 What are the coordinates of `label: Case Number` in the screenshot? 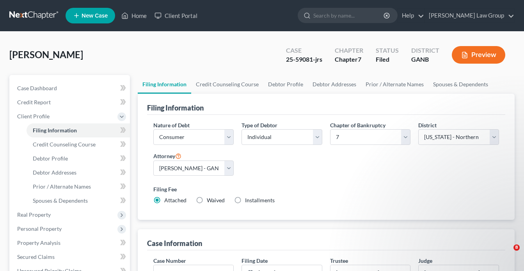 It's located at (170, 260).